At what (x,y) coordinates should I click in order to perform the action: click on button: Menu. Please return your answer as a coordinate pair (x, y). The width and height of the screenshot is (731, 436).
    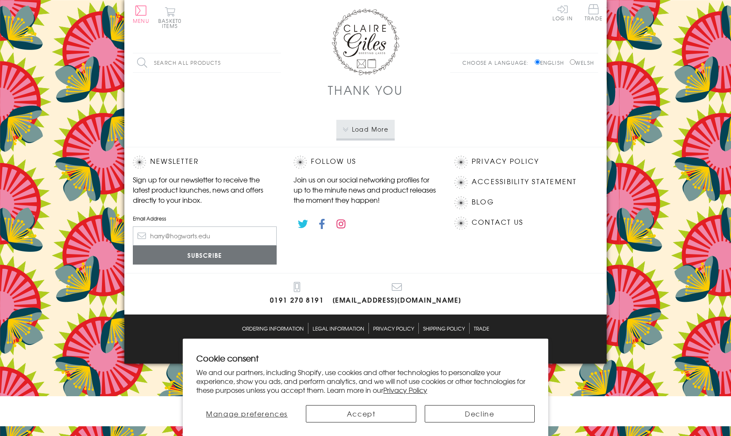
    Looking at the image, I should click on (141, 14).